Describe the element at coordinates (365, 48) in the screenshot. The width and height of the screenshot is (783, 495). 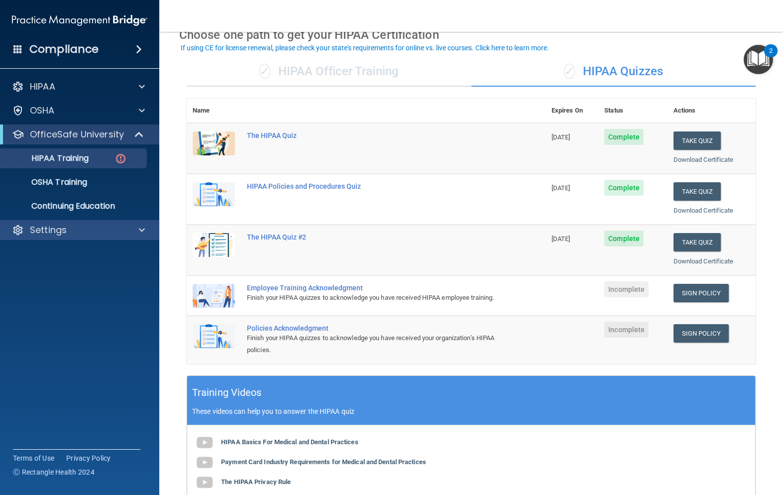
I see `button: If using CE for license renewal, please check your state's requirements for online vs. live cours...` at that location.